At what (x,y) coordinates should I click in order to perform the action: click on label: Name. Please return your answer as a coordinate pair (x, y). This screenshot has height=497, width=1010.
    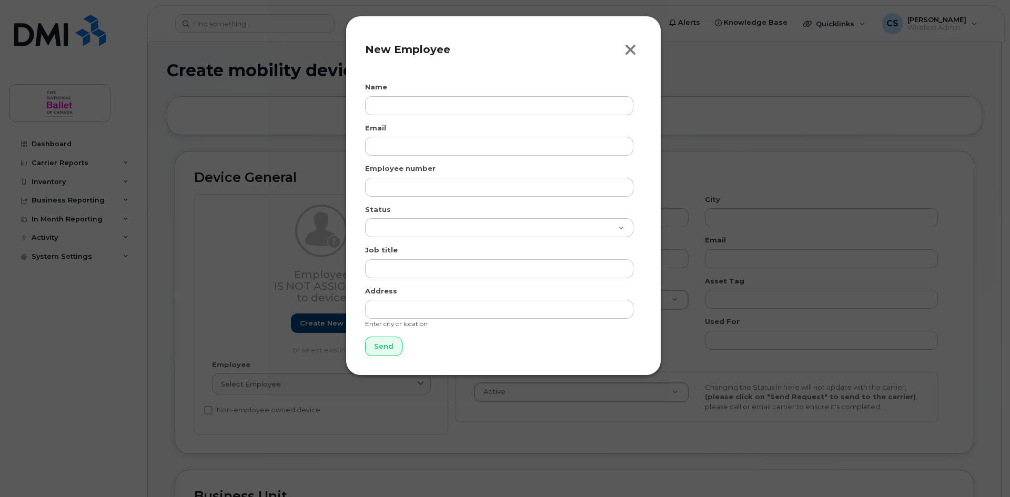
    Looking at the image, I should click on (376, 87).